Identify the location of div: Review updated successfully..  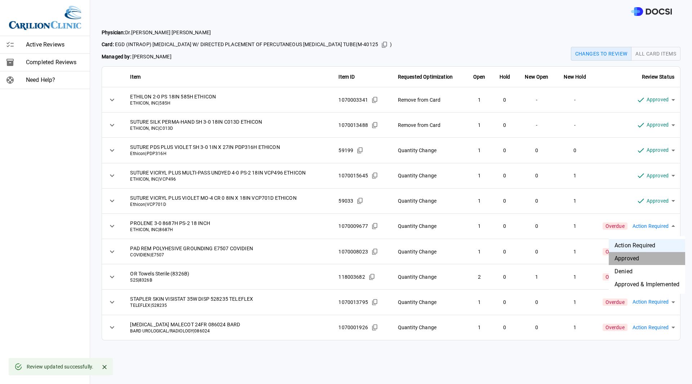
(60, 367).